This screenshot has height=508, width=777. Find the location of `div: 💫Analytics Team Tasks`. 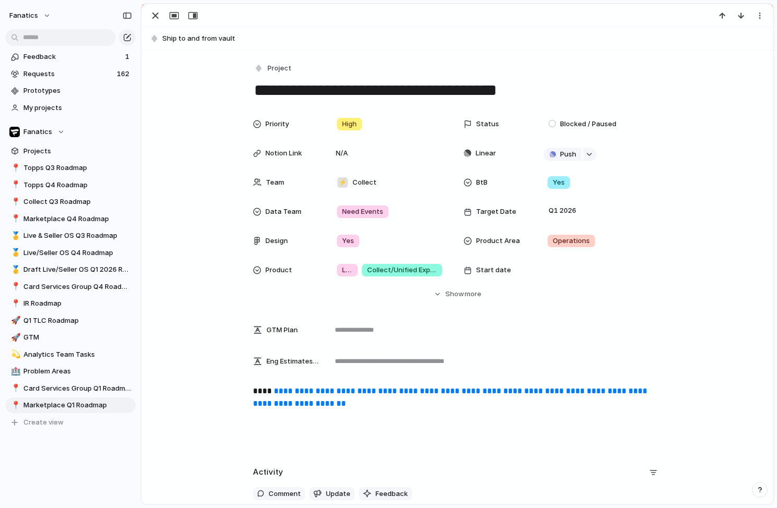

div: 💫Analytics Team Tasks is located at coordinates (70, 355).